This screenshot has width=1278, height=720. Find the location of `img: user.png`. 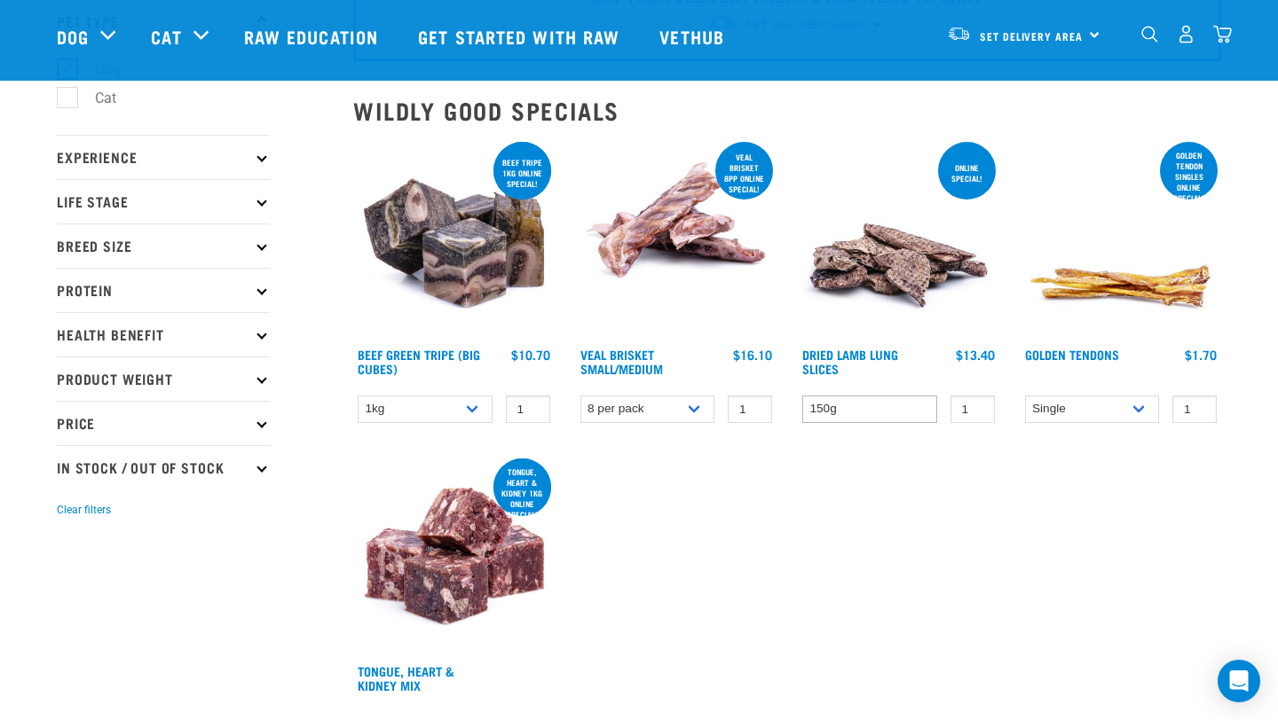

img: user.png is located at coordinates (1185, 34).